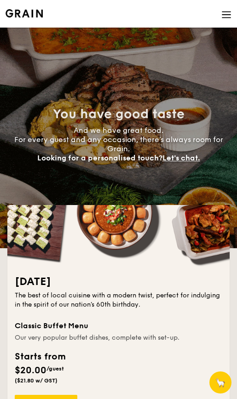 This screenshot has height=399, width=237. I want to click on span: Looking for a personalised touch?, so click(100, 158).